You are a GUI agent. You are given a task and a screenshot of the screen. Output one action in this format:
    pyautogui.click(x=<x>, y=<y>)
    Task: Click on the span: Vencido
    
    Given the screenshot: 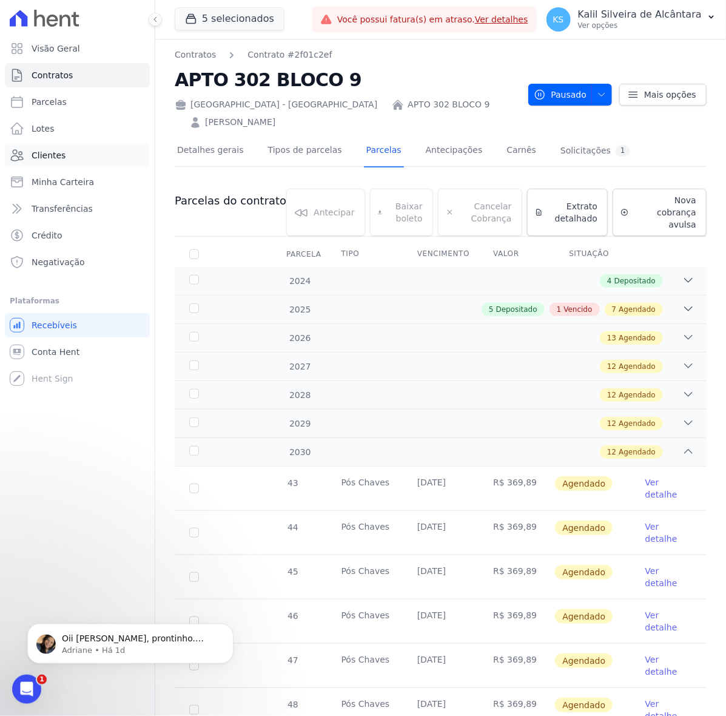 What is the action you would take?
    pyautogui.click(x=577, y=309)
    